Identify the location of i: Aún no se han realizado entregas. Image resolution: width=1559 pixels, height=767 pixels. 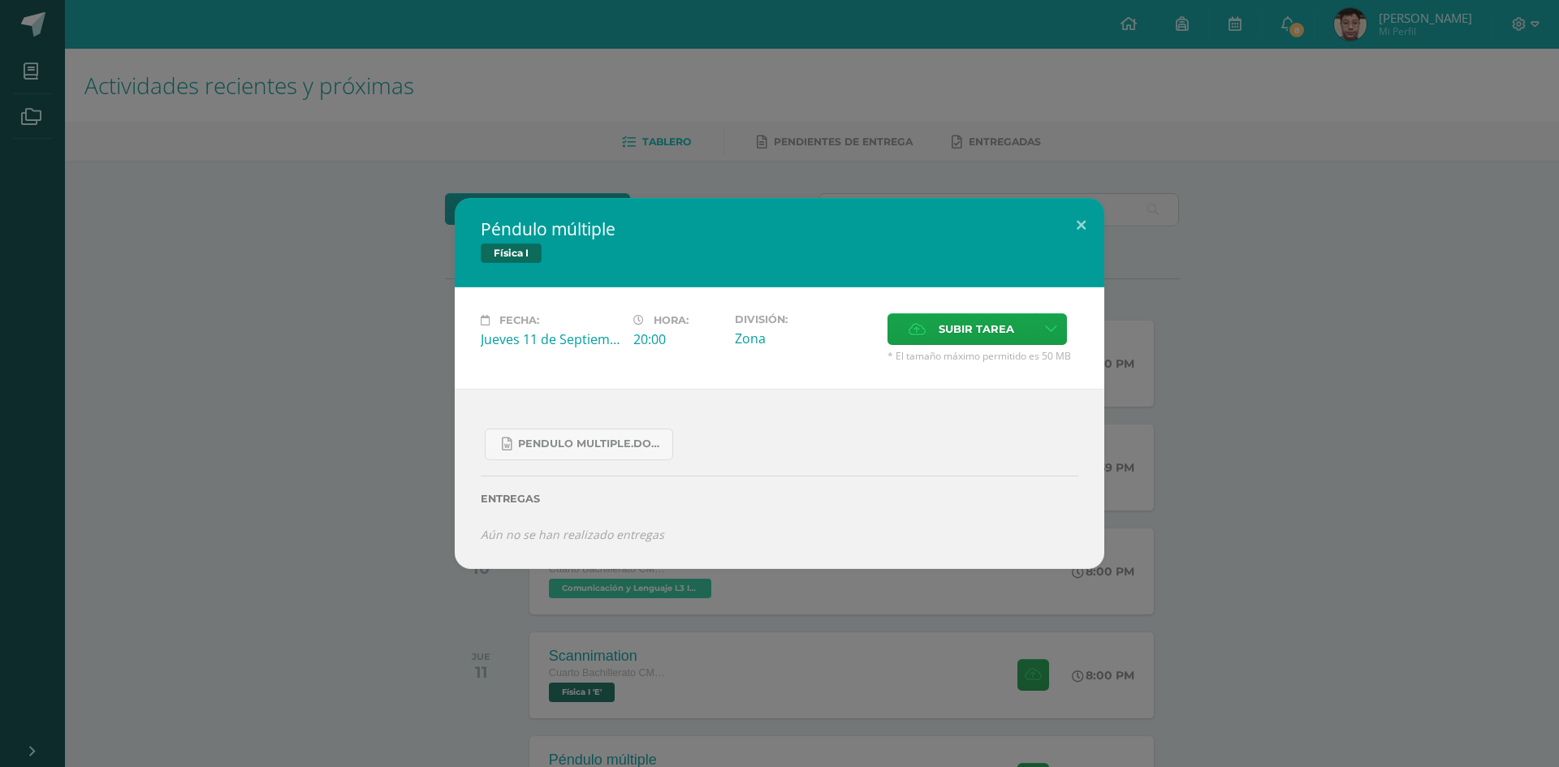
(573, 534).